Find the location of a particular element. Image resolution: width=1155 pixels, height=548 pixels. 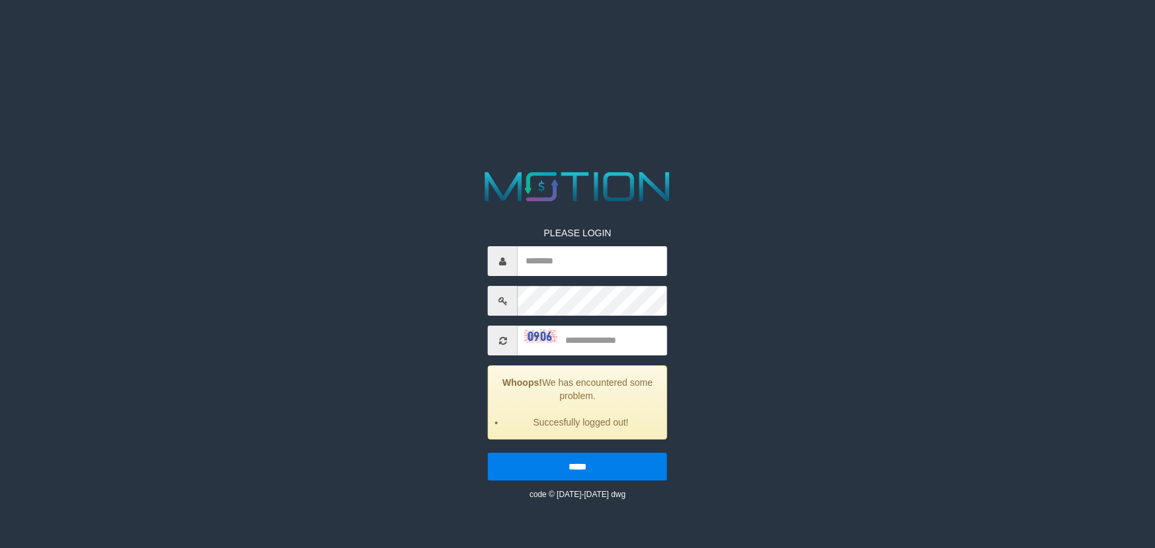

li: Succesfully logged out! is located at coordinates (580, 422).